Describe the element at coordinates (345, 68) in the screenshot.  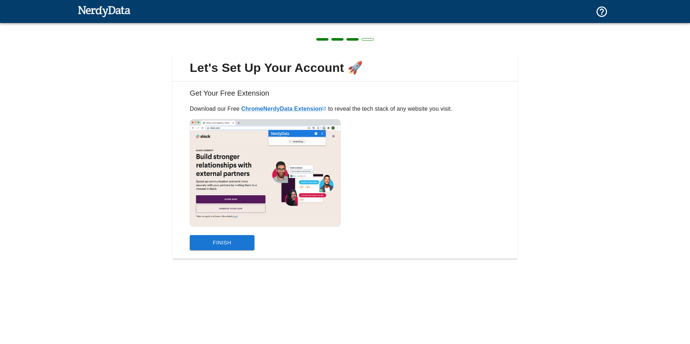
I see `span: Let's Set Up Your Account 🚀` at that location.